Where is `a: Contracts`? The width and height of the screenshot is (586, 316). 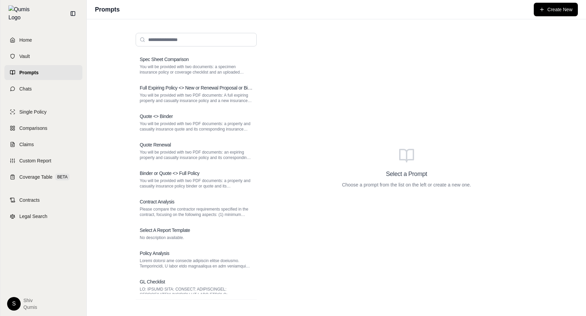 a: Contracts is located at coordinates (43, 200).